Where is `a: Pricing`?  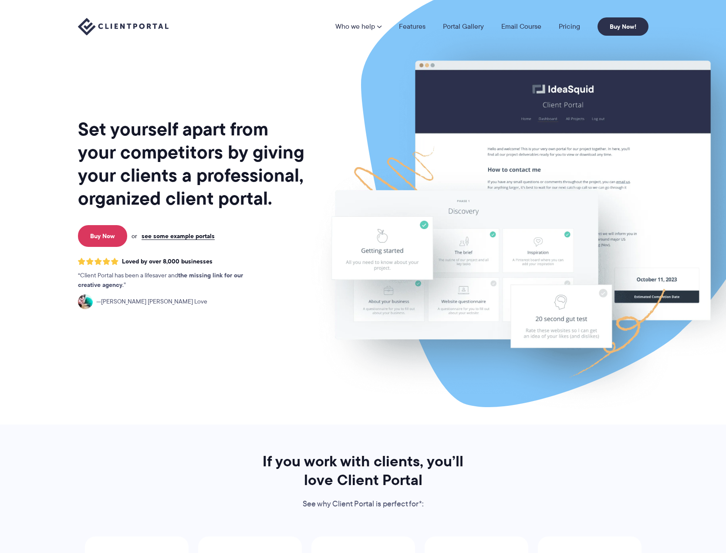 a: Pricing is located at coordinates (569, 27).